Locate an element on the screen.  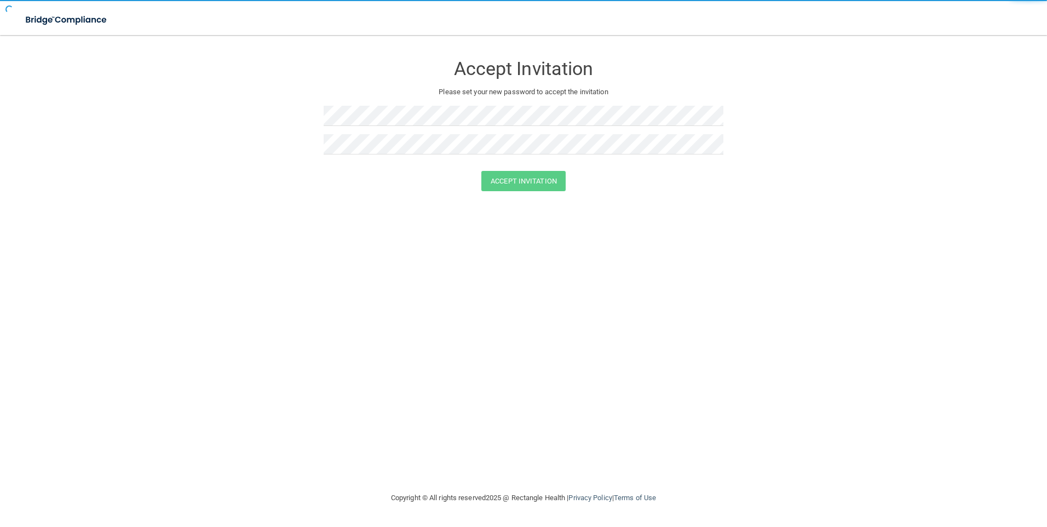
a: Terms of Use is located at coordinates (634, 497).